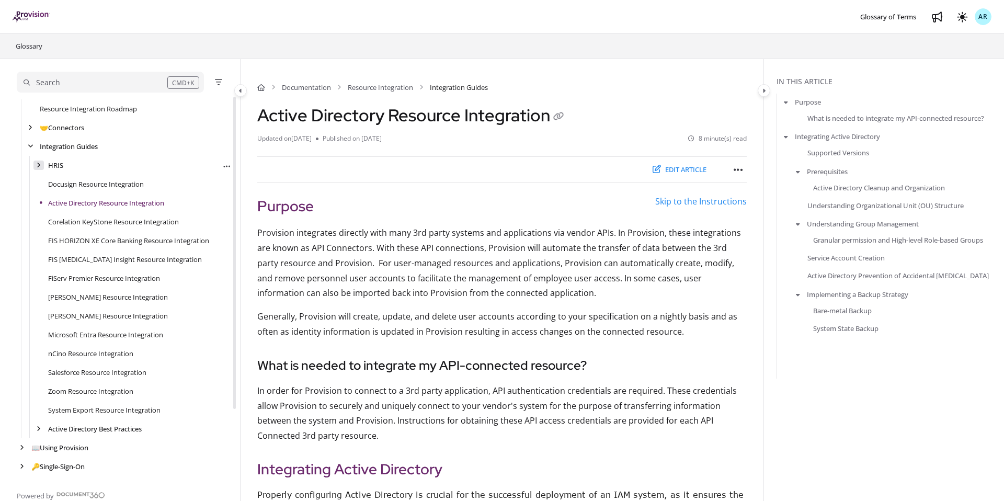 Image resolution: width=1004 pixels, height=501 pixels. What do you see at coordinates (104, 278) in the screenshot?
I see `a: FiServ Premier Resource Integration` at bounding box center [104, 278].